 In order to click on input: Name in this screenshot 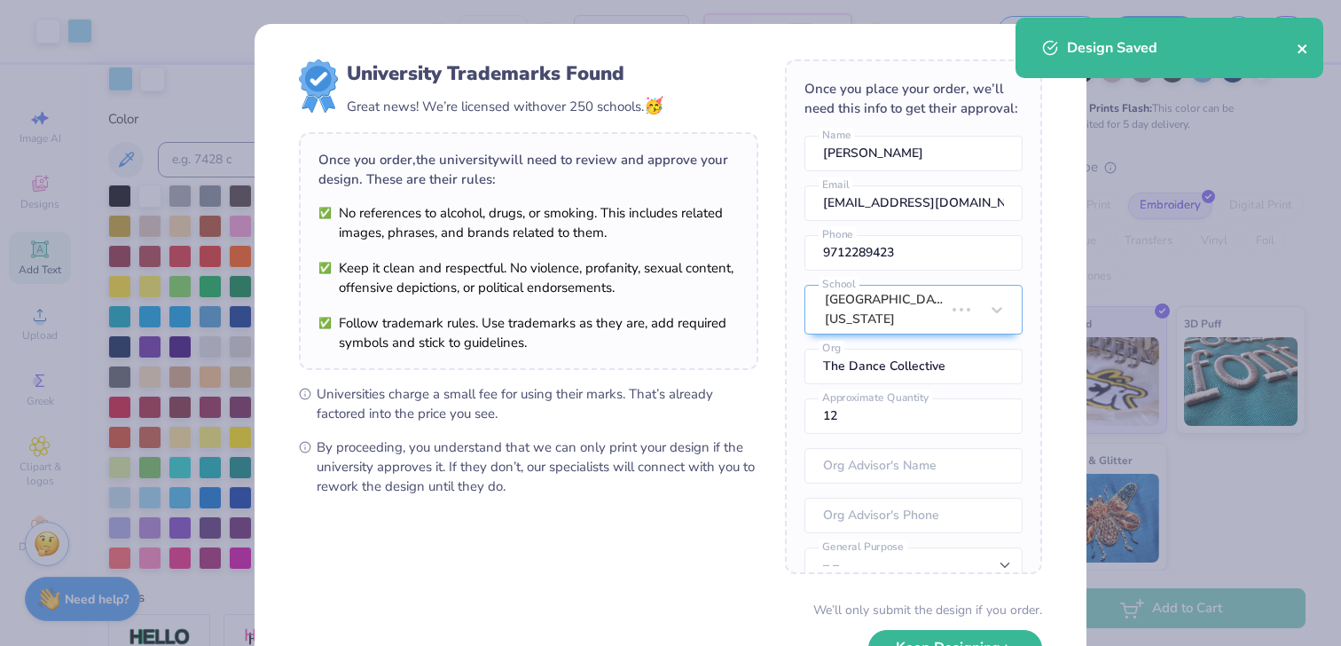, I will do `click(914, 153)`.